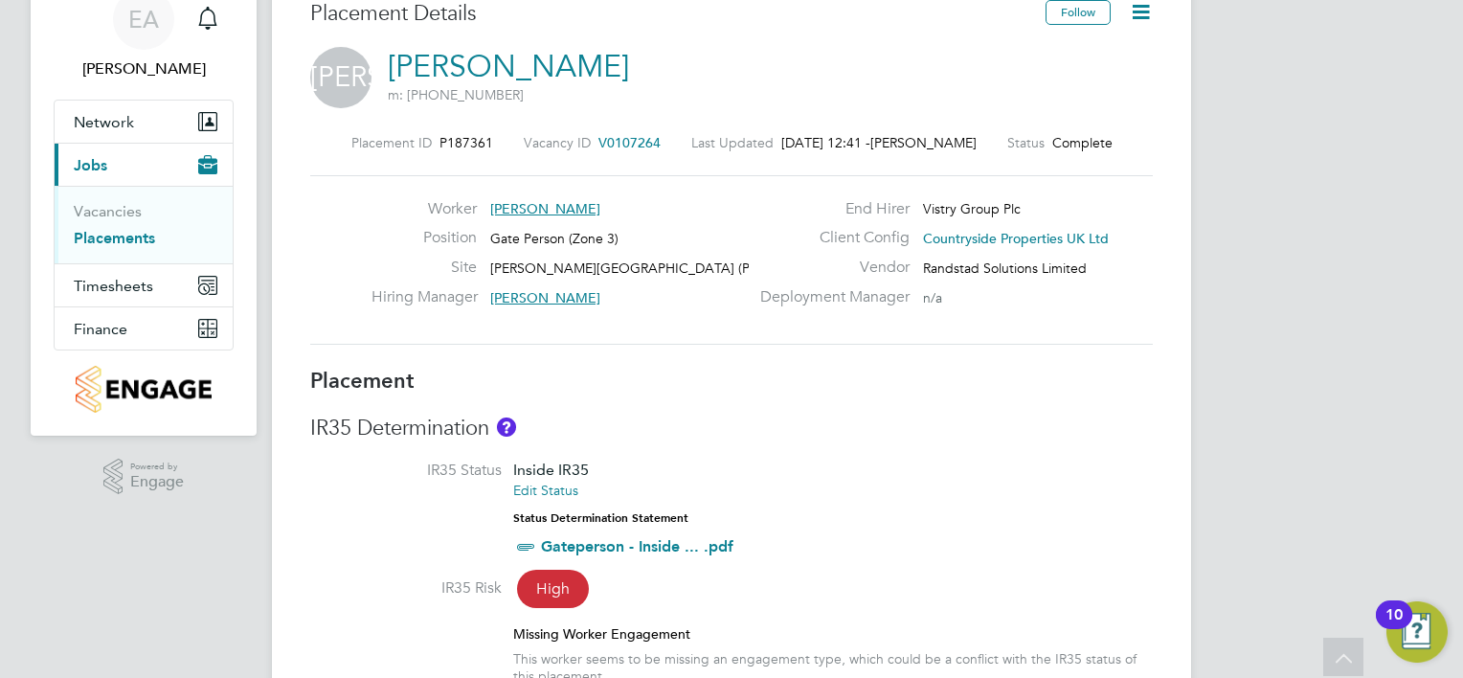  I want to click on span: Engage, so click(157, 482).